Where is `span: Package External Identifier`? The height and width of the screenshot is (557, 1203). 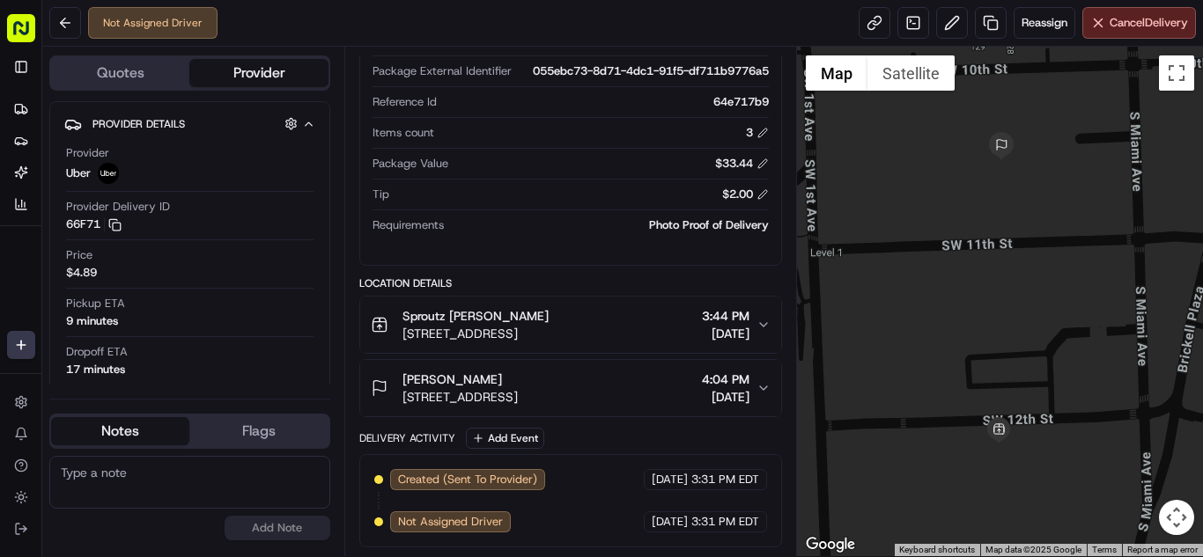 span: Package External Identifier is located at coordinates (442, 71).